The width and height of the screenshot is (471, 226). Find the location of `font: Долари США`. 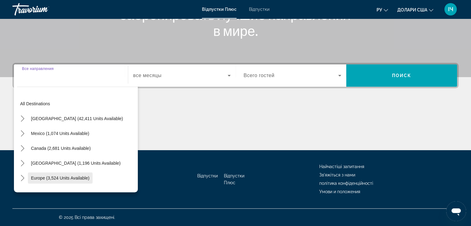

font: Долари США is located at coordinates (413, 10).